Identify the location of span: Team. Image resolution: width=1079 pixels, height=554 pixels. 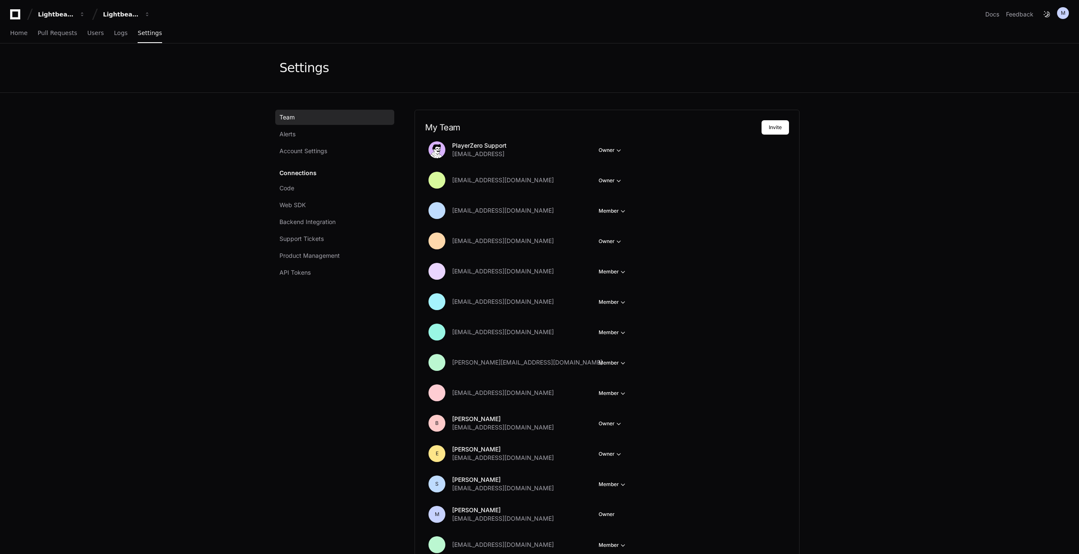
(287, 117).